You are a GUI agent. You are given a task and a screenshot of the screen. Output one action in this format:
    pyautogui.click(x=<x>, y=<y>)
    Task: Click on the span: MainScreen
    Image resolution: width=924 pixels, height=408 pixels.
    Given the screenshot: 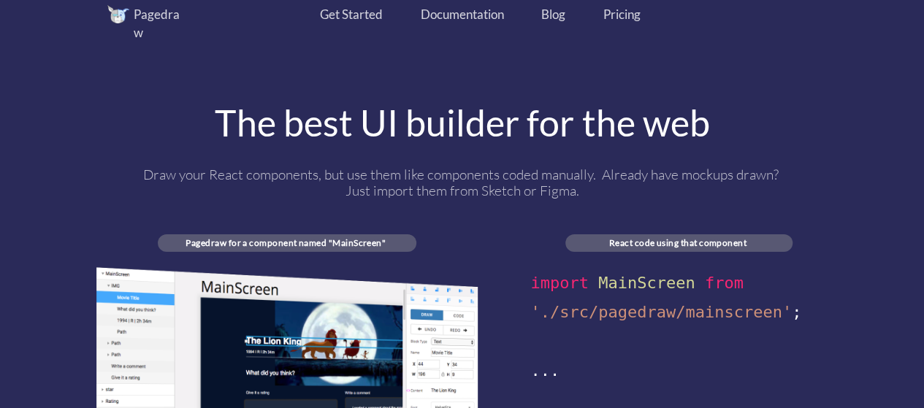 What is the action you would take?
    pyautogui.click(x=646, y=283)
    